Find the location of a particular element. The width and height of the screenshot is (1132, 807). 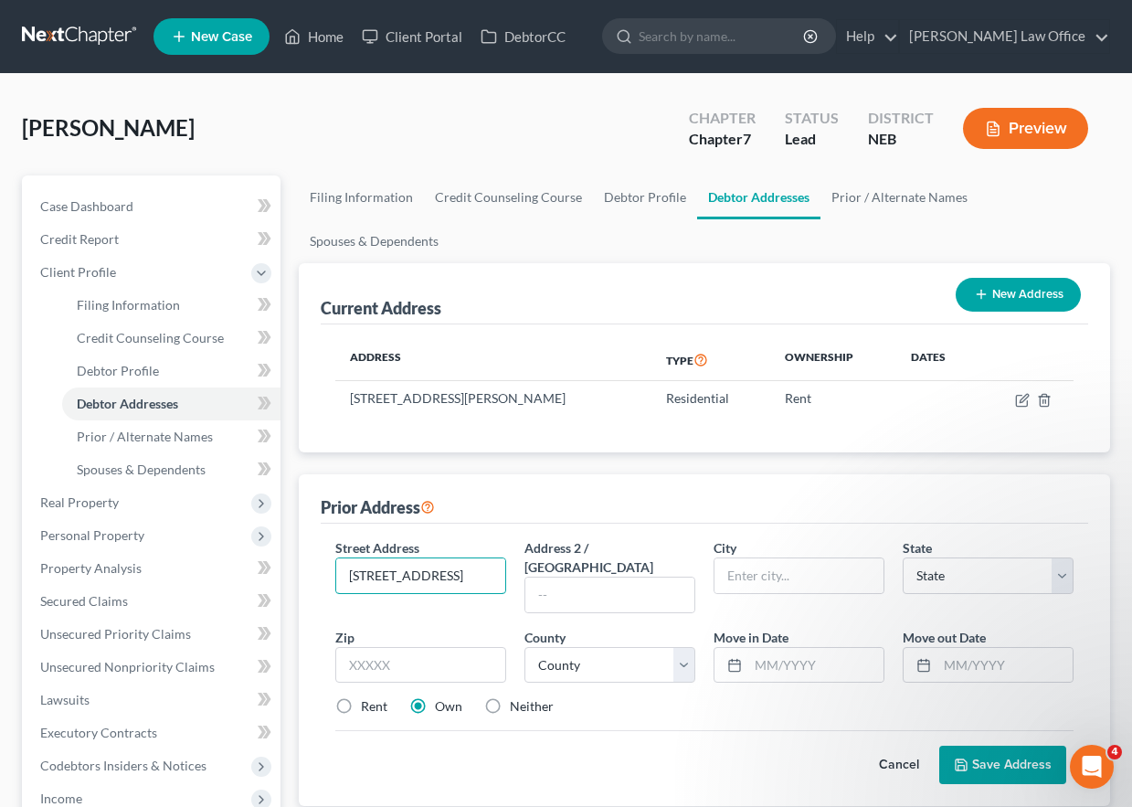

span: State is located at coordinates (918, 547).